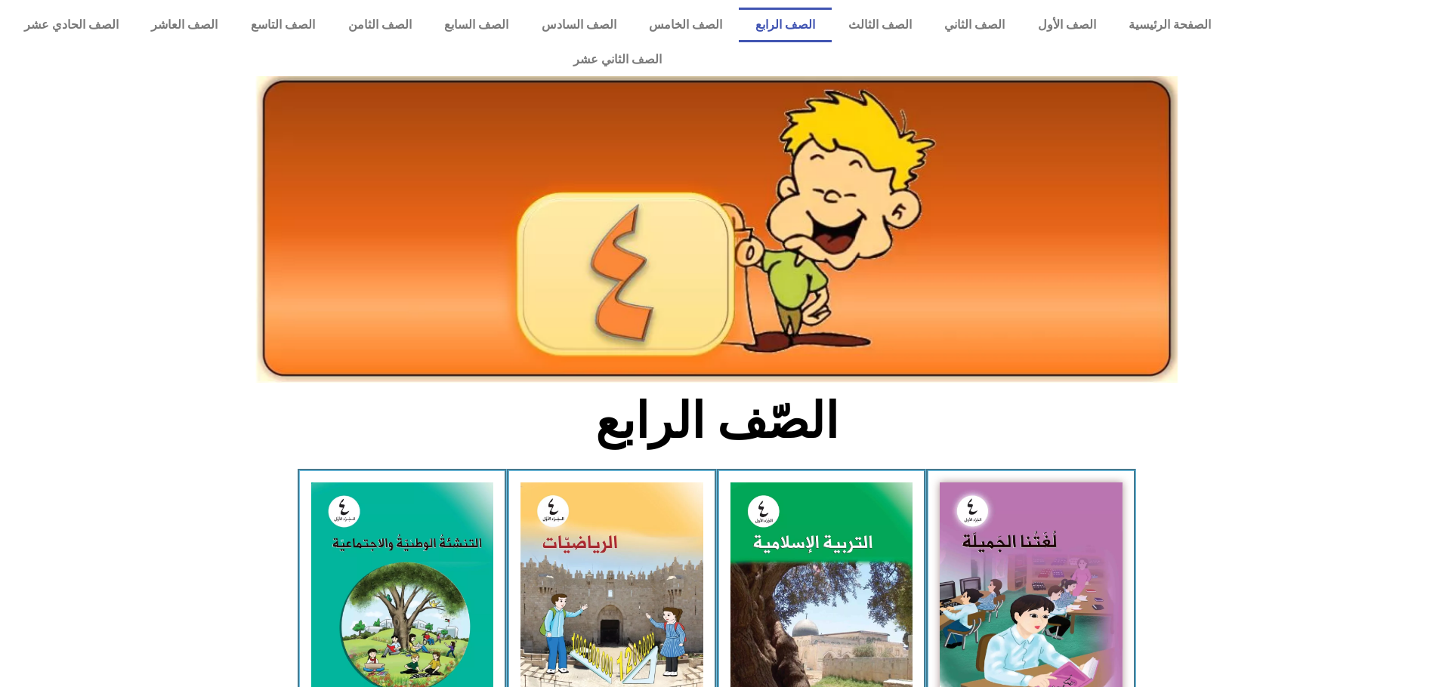 The image size is (1433, 687). What do you see at coordinates (71, 25) in the screenshot?
I see `a: الصف الحادي عشر` at bounding box center [71, 25].